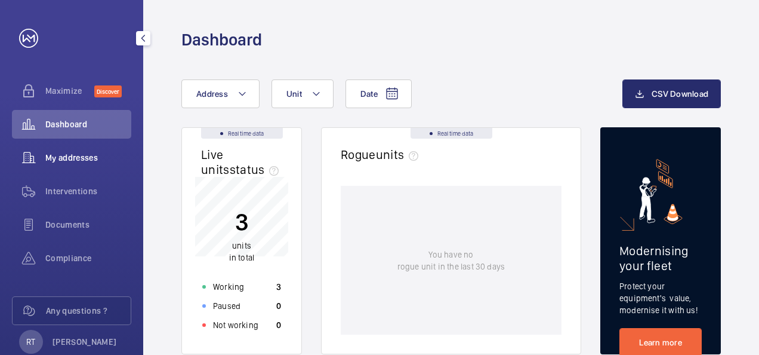 Image resolution: width=759 pixels, height=355 pixels. I want to click on span: Compliance, so click(88, 258).